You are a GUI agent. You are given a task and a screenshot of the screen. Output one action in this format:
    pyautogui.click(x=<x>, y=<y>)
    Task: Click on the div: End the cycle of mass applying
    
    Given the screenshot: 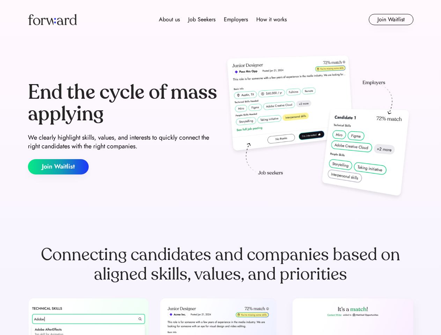 What is the action you would take?
    pyautogui.click(x=123, y=103)
    